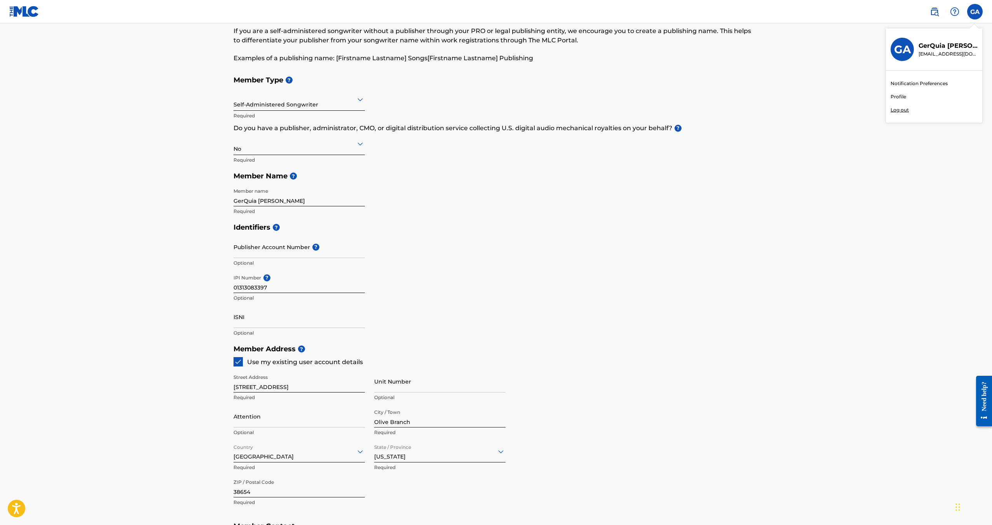 The height and width of the screenshot is (525, 992). What do you see at coordinates (957, 507) in the screenshot?
I see `div: Drag` at bounding box center [957, 507].